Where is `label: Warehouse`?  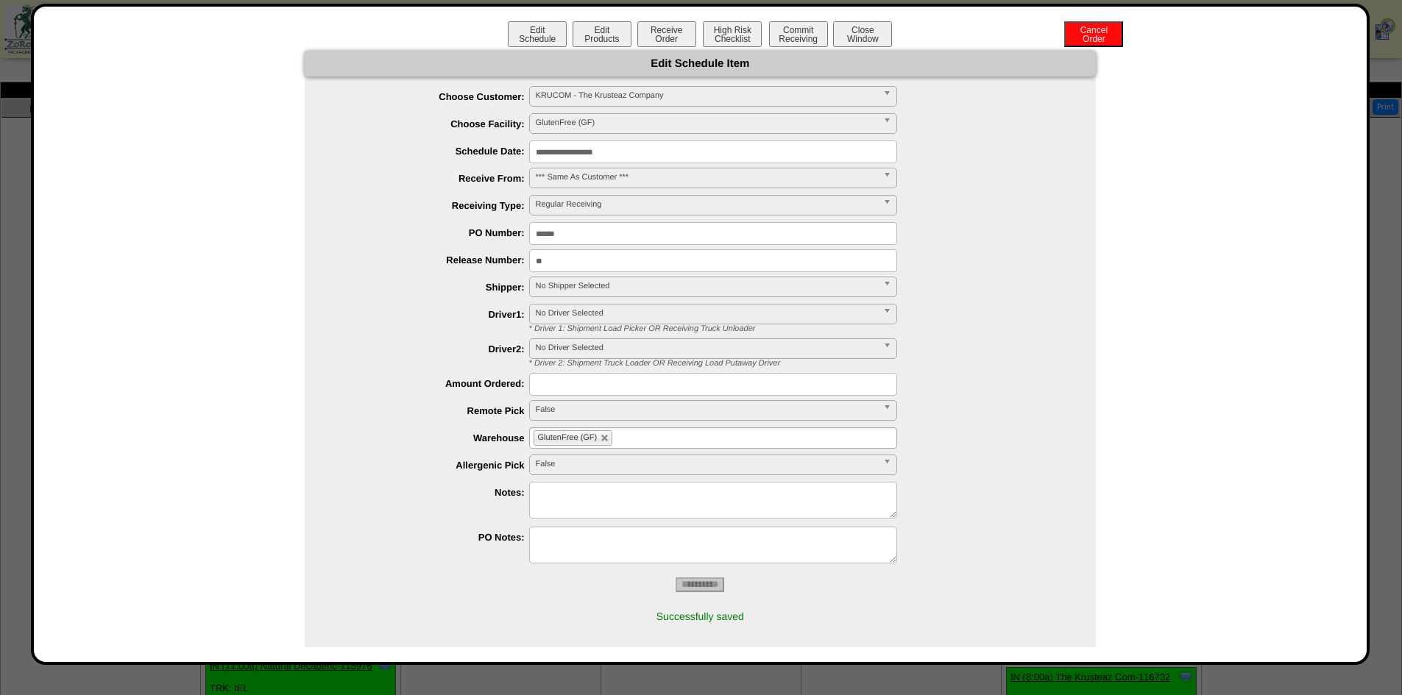 label: Warehouse is located at coordinates (431, 438).